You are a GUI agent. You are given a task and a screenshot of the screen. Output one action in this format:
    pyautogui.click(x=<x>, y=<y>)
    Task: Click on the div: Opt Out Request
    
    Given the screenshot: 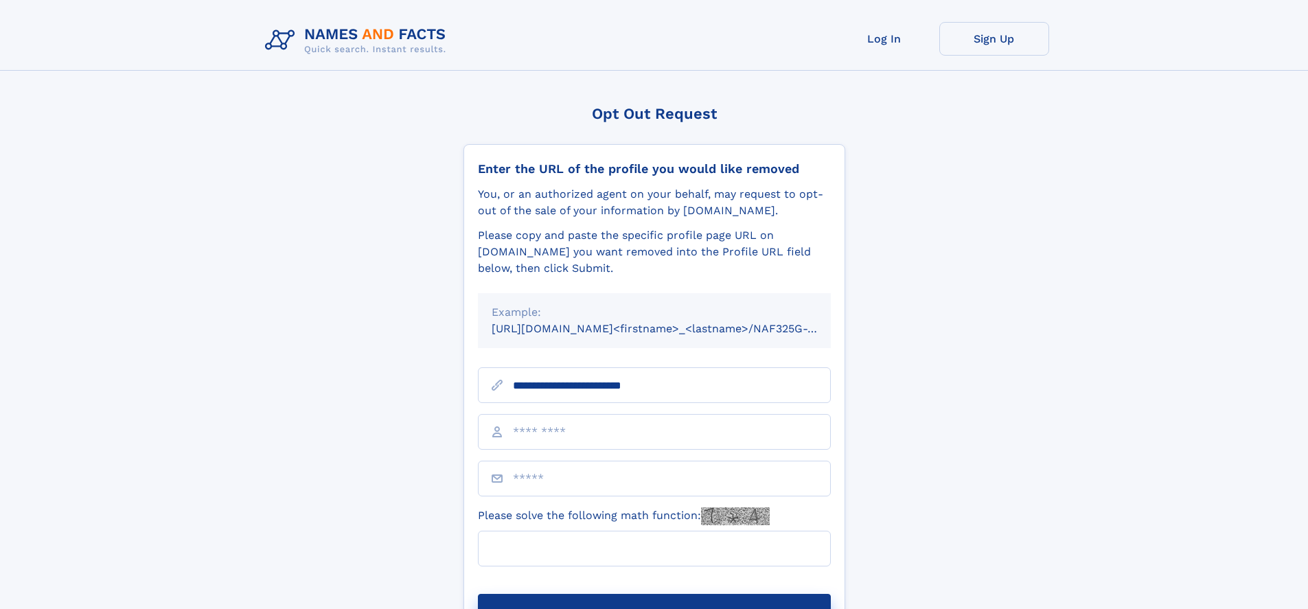 What is the action you would take?
    pyautogui.click(x=655, y=113)
    